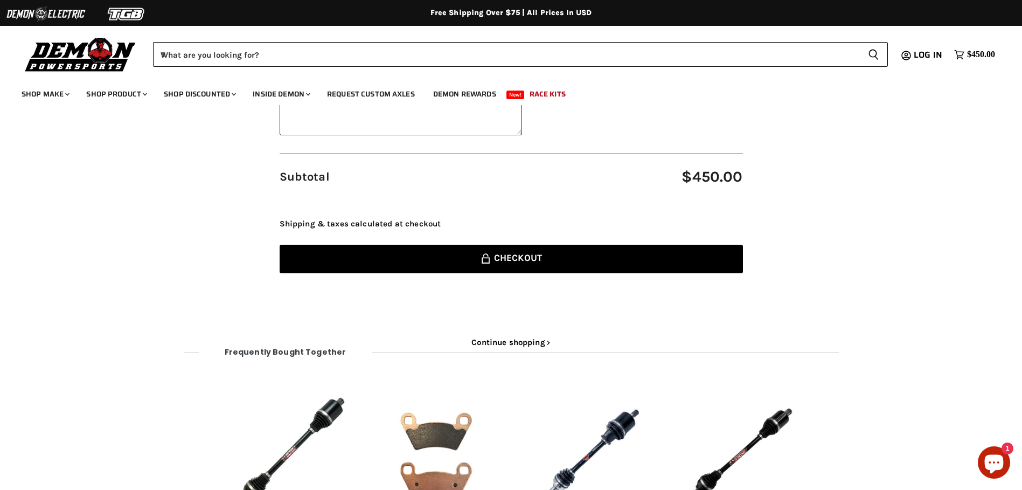 This screenshot has width=1022, height=490. I want to click on a: Shop Discounted, so click(199, 94).